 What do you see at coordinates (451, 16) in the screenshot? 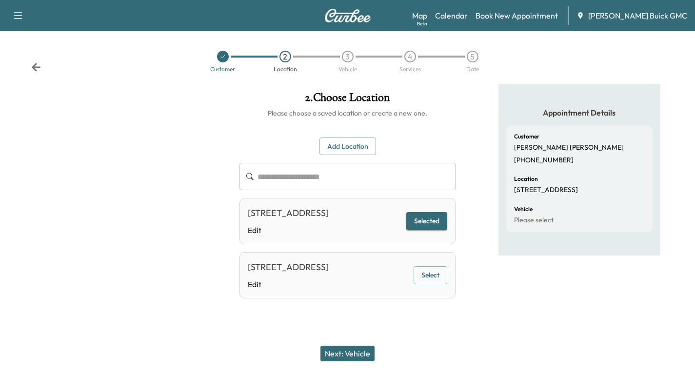
I see `a: Calendar` at bounding box center [451, 16].